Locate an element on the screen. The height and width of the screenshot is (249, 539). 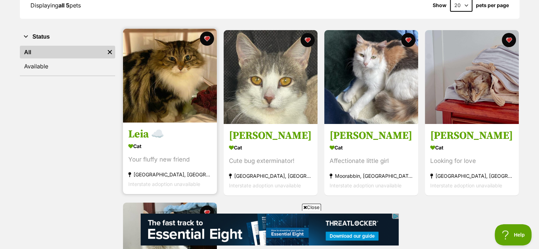
label: pets per page is located at coordinates (492, 5).